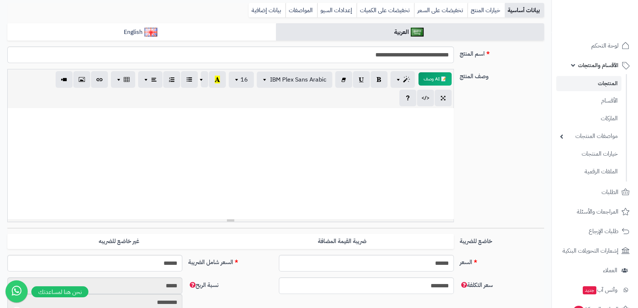 The image size is (638, 308). Describe the element at coordinates (589, 118) in the screenshot. I see `a: الماركات` at that location.